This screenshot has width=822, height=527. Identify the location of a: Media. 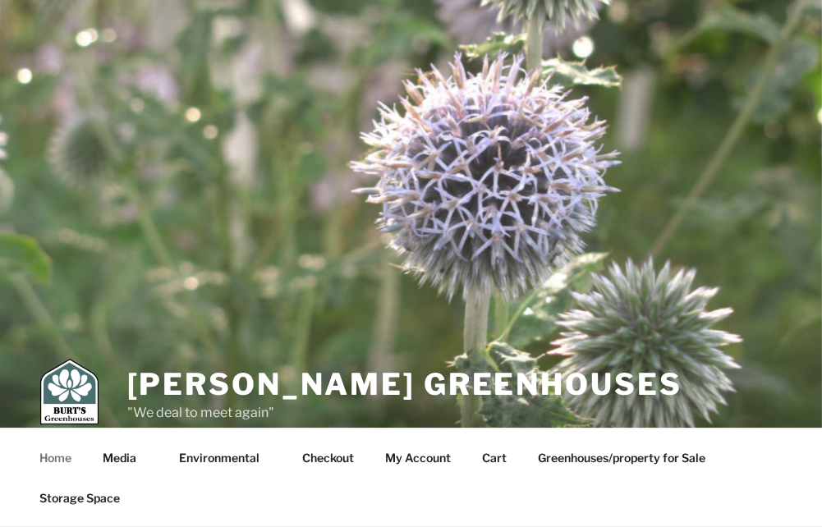
(126, 457).